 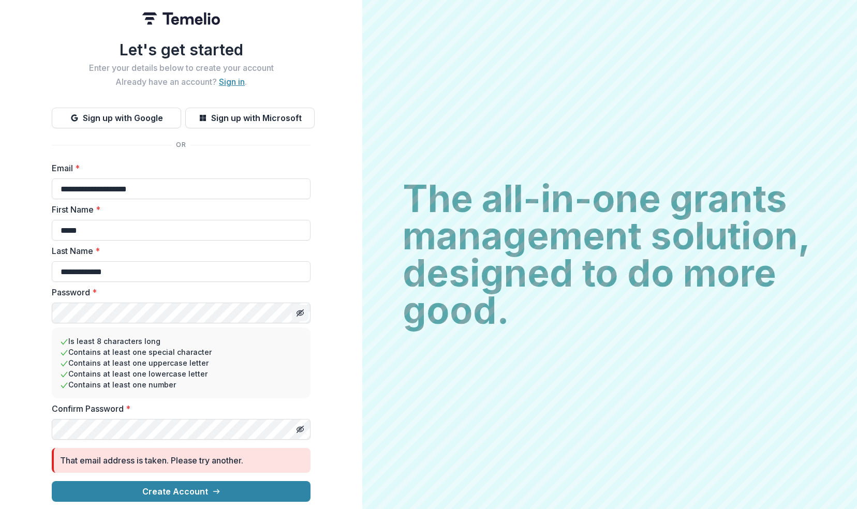 What do you see at coordinates (178, 292) in the screenshot?
I see `label: Password` at bounding box center [178, 292].